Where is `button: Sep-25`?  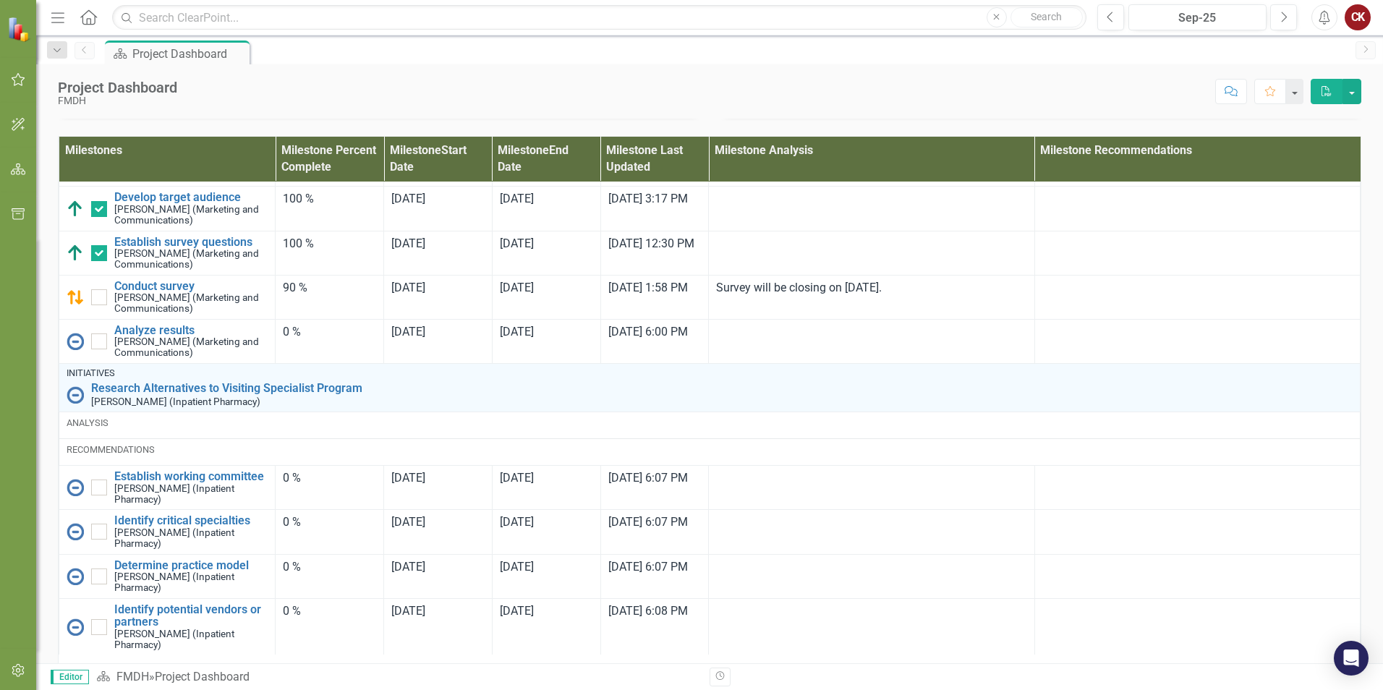
button: Sep-25 is located at coordinates (1197, 17).